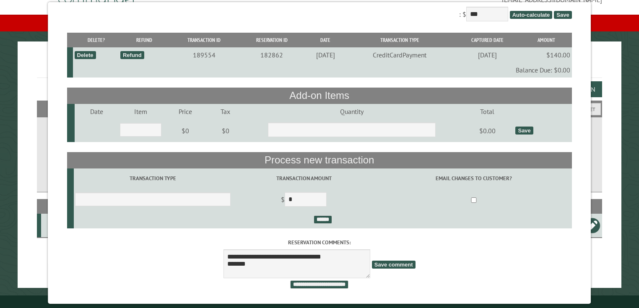 This screenshot has width=639, height=308. Describe the element at coordinates (204, 40) in the screenshot. I see `th: Transaction ID` at that location.